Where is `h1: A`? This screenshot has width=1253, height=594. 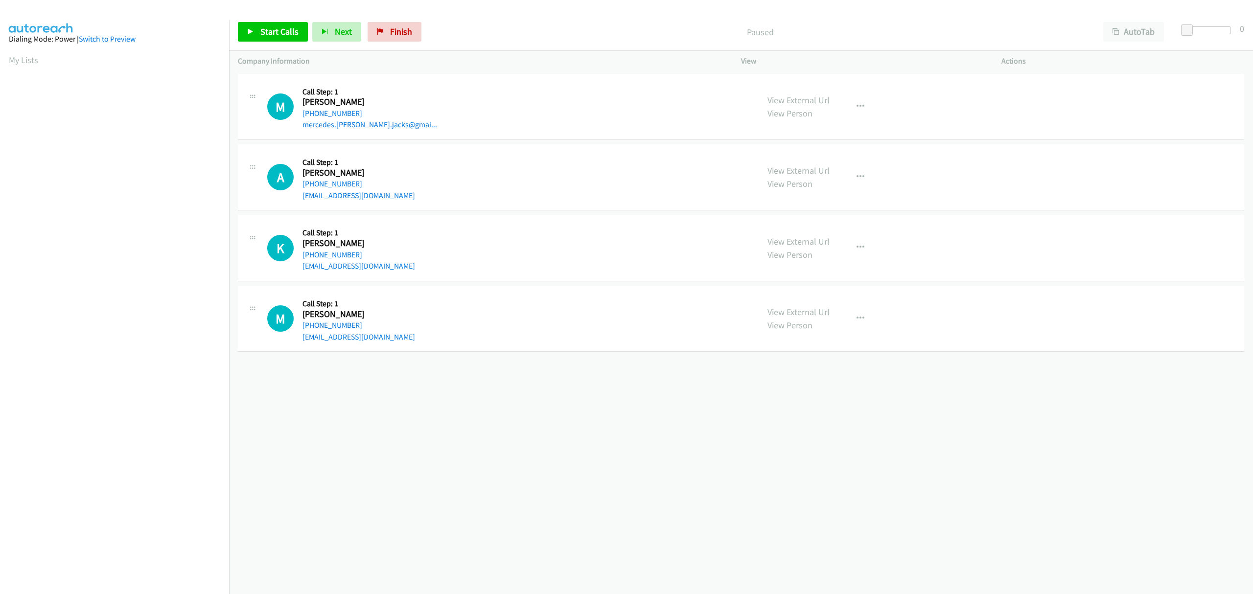
h1: A is located at coordinates (280, 177).